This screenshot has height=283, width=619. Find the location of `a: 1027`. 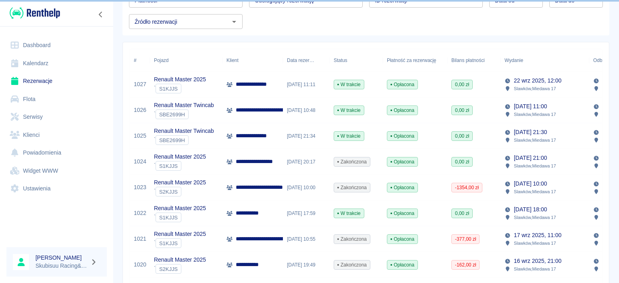

a: 1027 is located at coordinates (140, 84).